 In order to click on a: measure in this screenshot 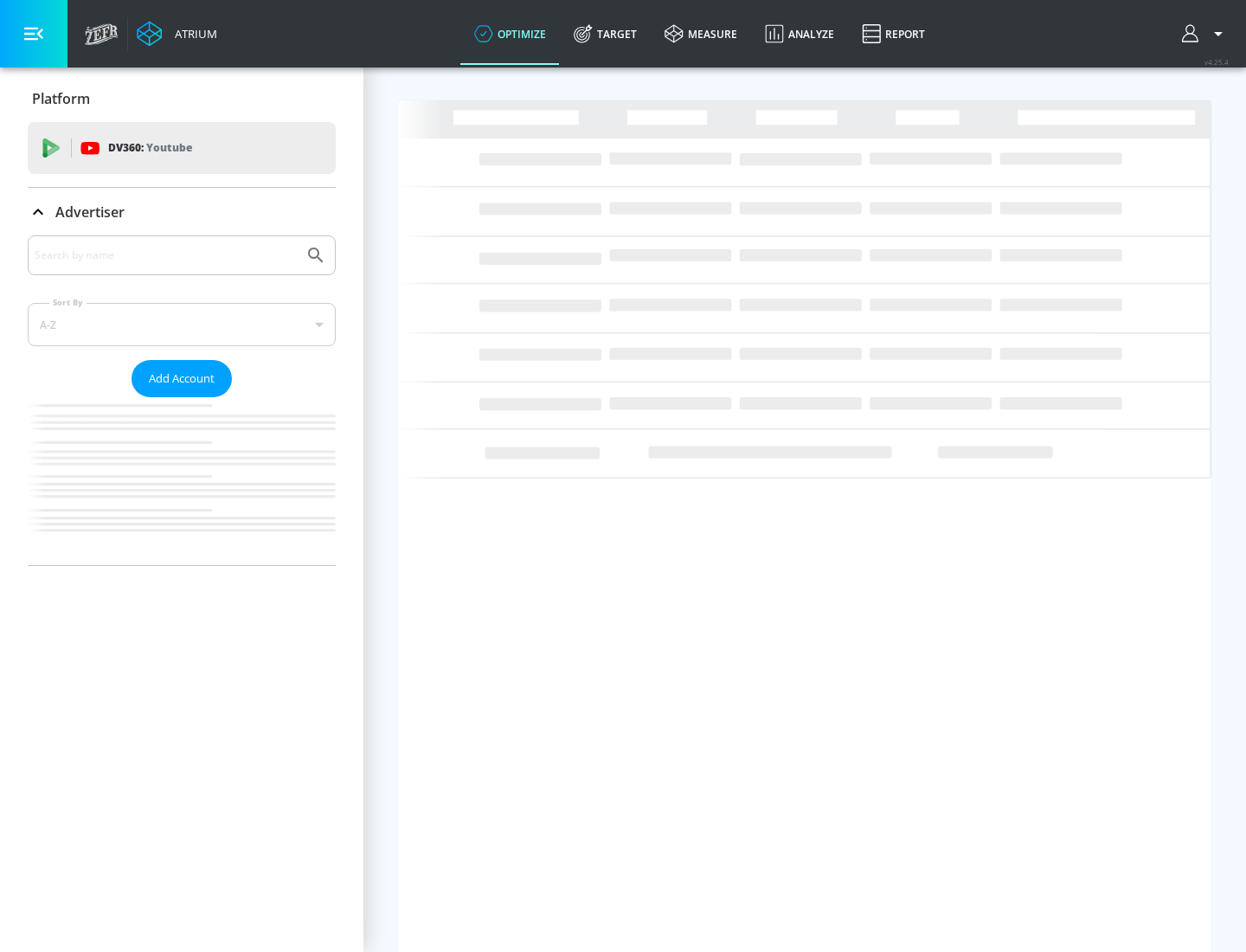, I will do `click(701, 33)`.